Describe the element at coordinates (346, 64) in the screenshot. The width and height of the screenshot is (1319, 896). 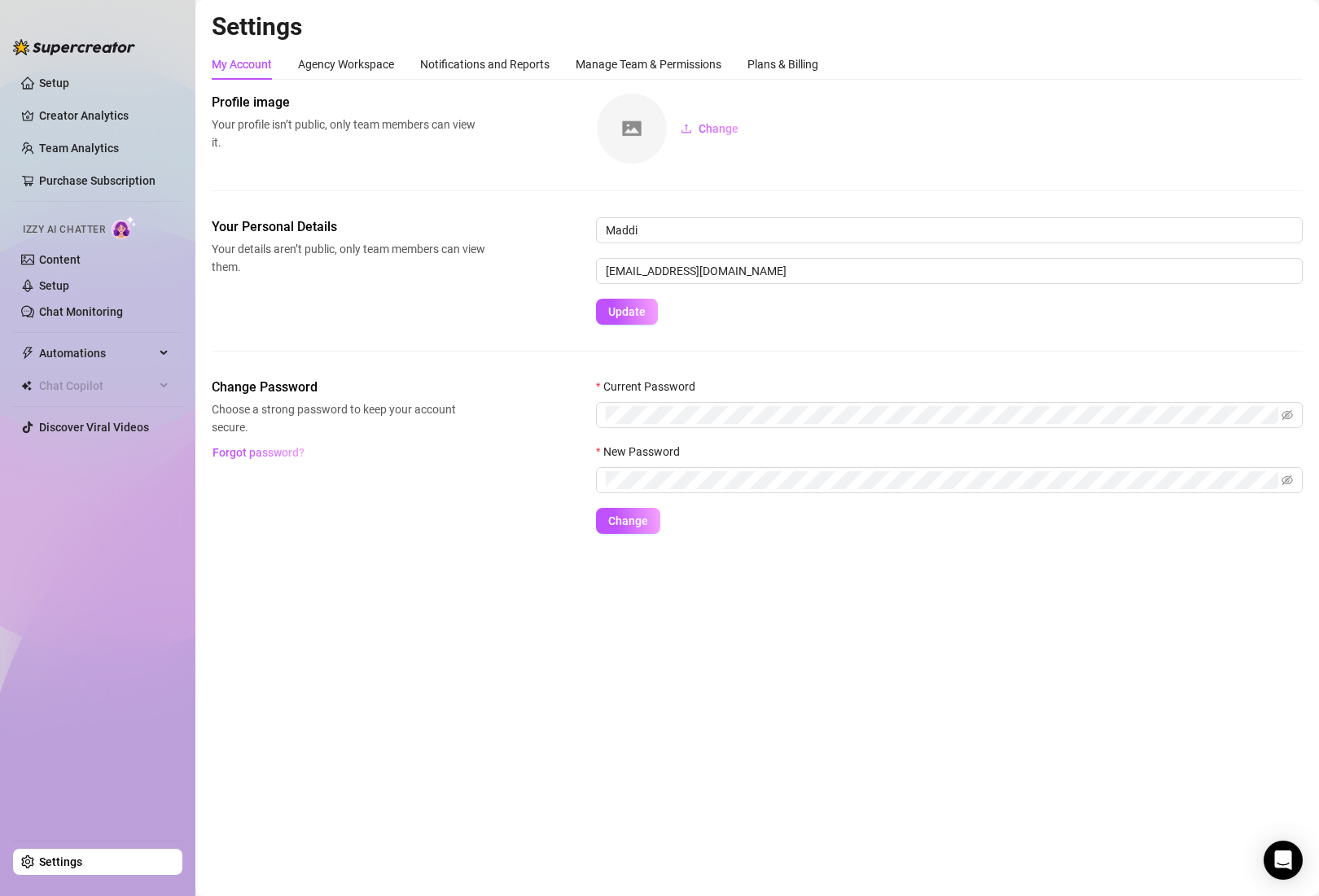
I see `div: Agency Workspace` at that location.